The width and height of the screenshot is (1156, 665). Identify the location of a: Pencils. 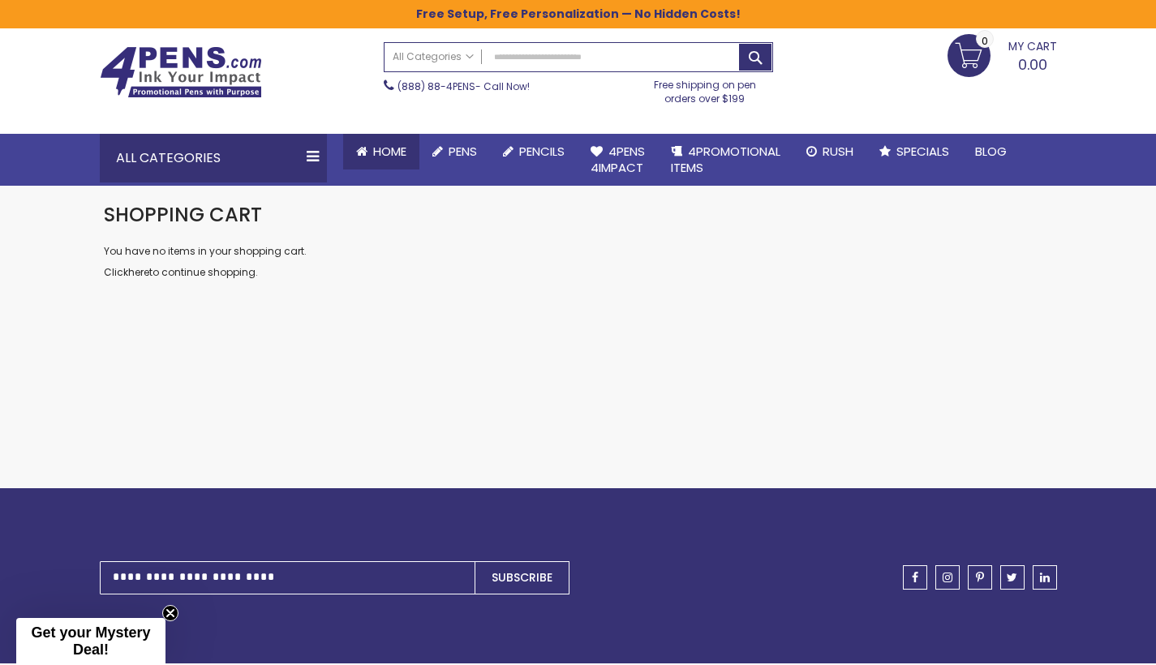
(534, 152).